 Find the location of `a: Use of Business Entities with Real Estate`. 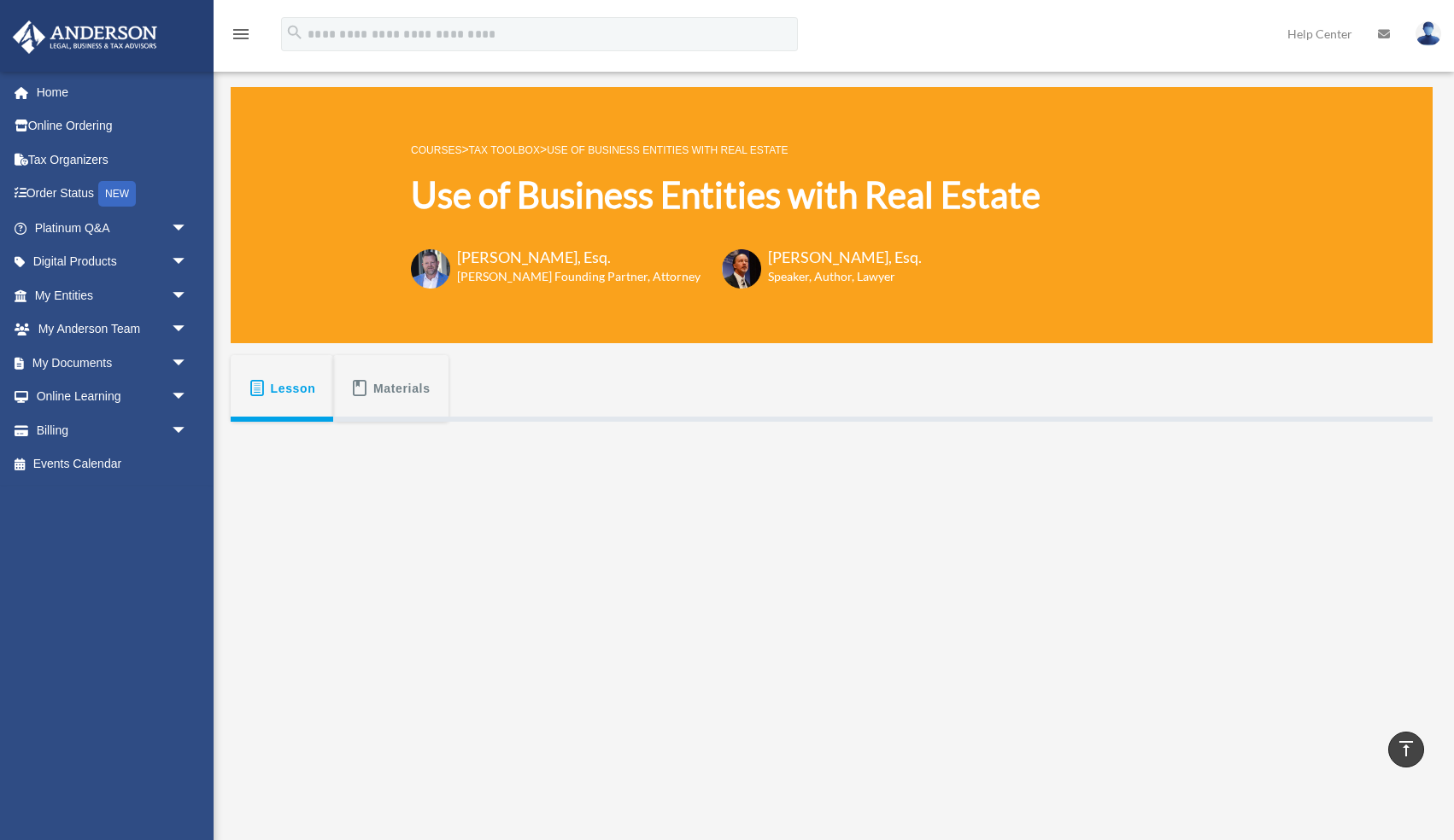

a: Use of Business Entities with Real Estate is located at coordinates (668, 150).